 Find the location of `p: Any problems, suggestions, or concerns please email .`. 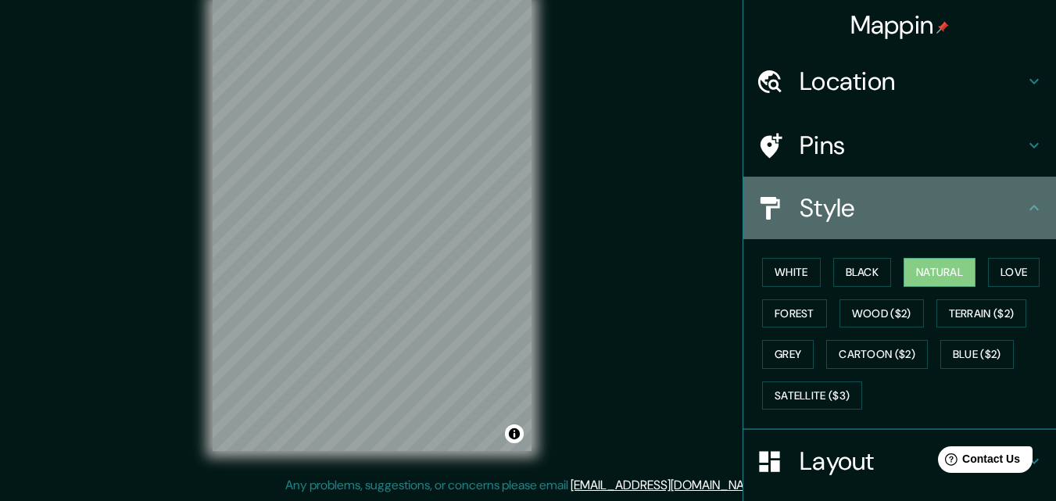

p: Any problems, suggestions, or concerns please email . is located at coordinates (525, 486).